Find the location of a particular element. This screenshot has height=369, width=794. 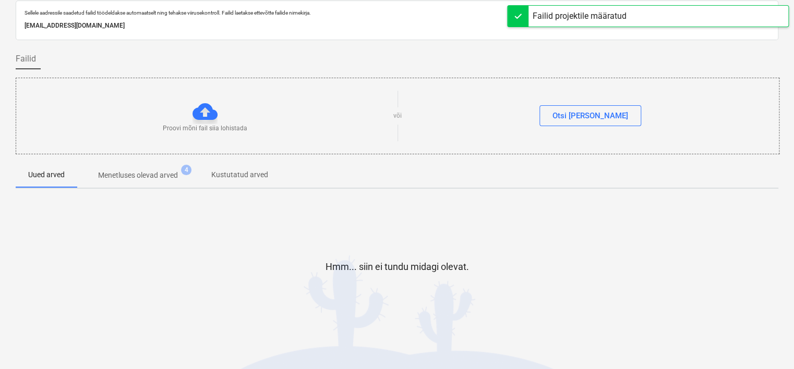

p: Sellele aadressile saadetud failid töödeldakse automaatselt ning tehakse viirusekontroll. Failid ... is located at coordinates (397, 13).